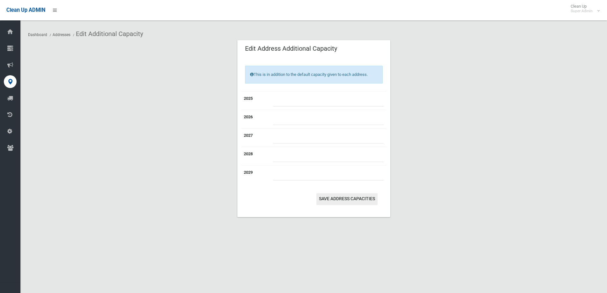  Describe the element at coordinates (582, 11) in the screenshot. I see `small: Super Admin` at that location.